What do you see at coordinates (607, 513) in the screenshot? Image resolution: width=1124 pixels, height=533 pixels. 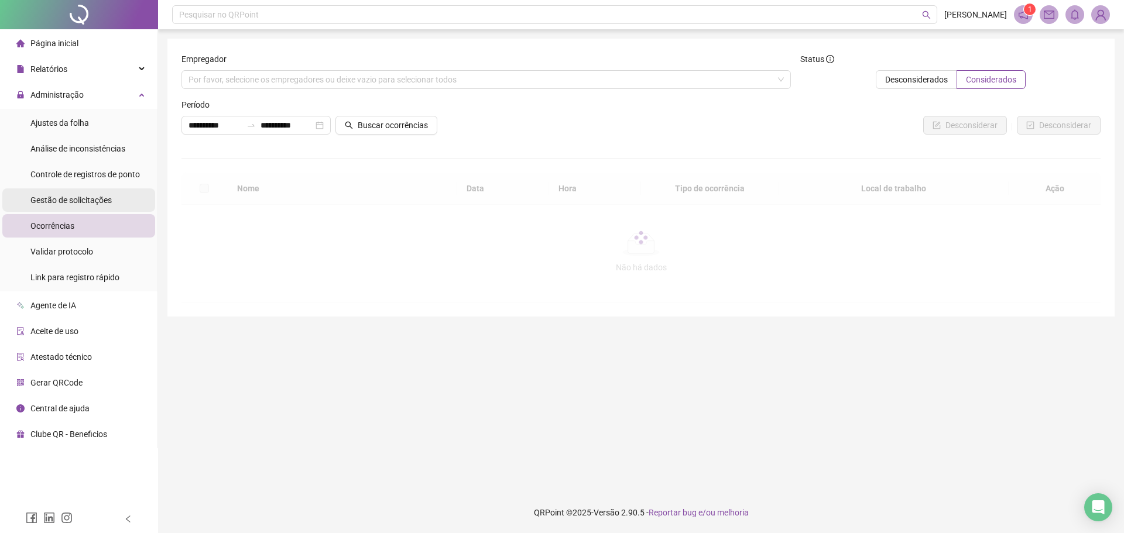 I see `span: Versão` at bounding box center [607, 513].